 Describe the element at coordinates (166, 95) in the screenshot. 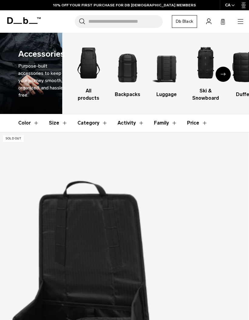

I see `h3: Luggage` at that location.